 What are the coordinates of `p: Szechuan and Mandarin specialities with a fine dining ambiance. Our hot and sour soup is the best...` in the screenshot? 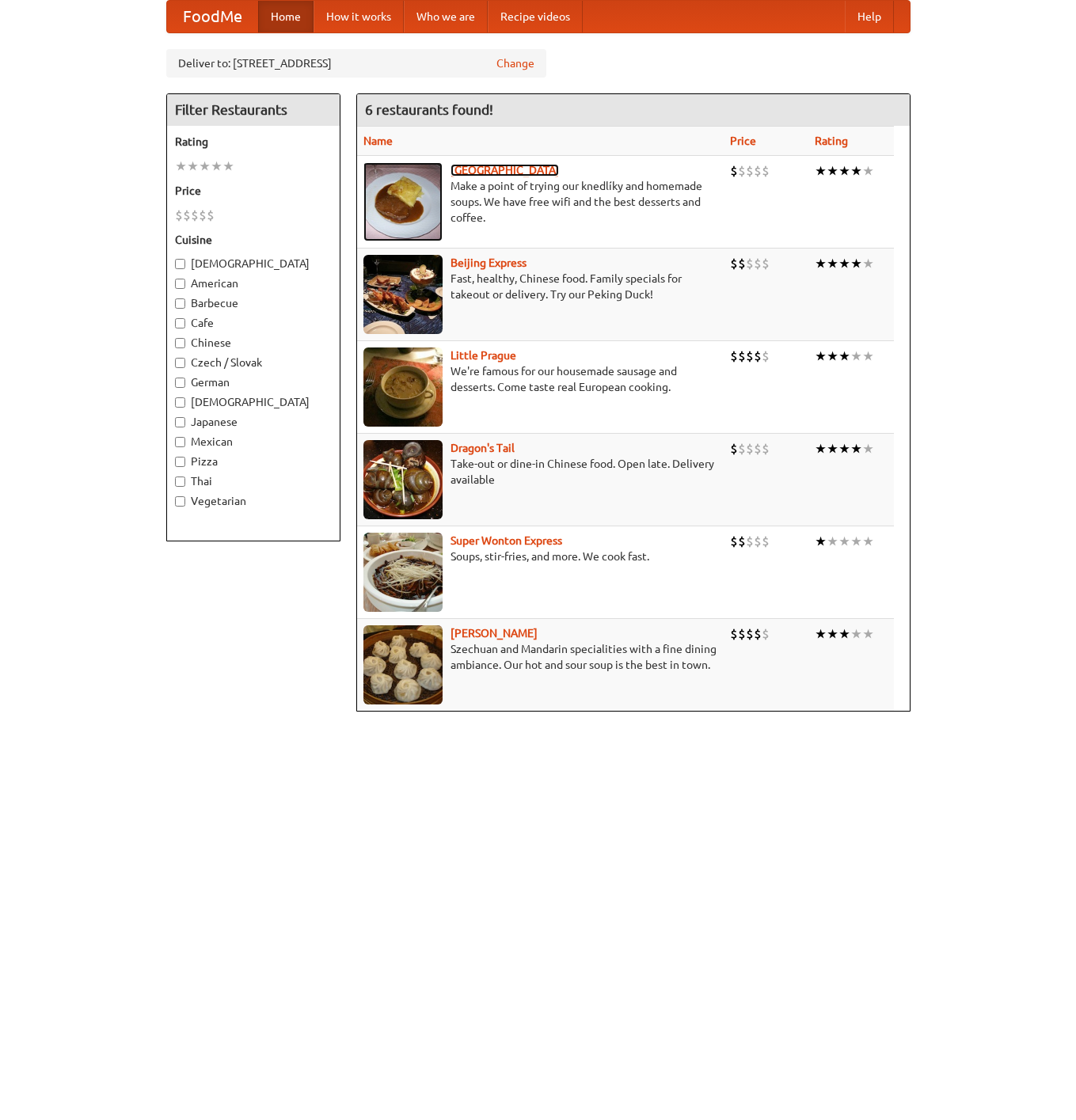 It's located at (541, 657).